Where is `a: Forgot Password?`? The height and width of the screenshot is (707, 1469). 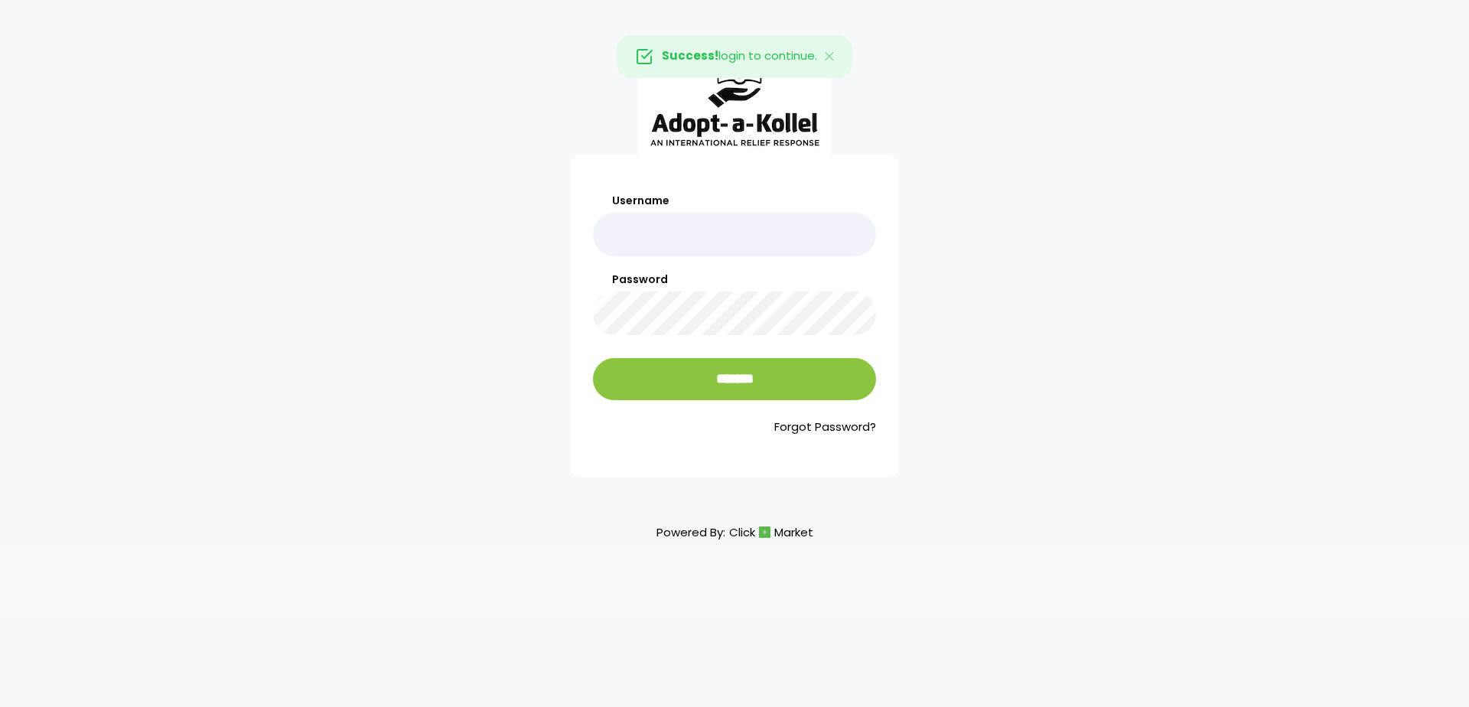 a: Forgot Password? is located at coordinates (734, 427).